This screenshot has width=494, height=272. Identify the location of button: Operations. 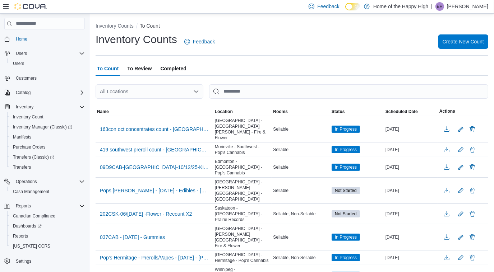
(45, 182).